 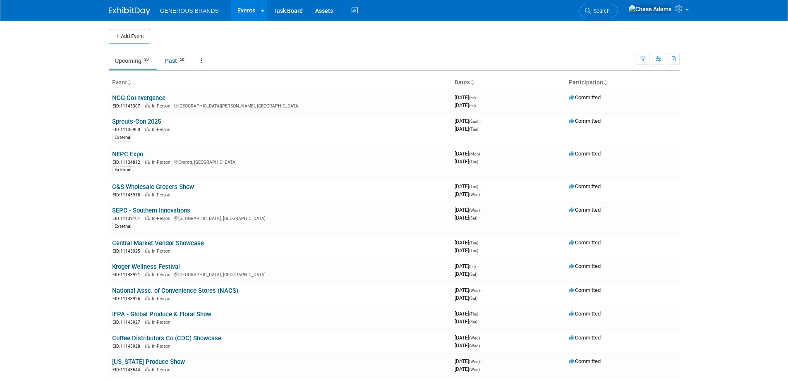 What do you see at coordinates (139, 98) in the screenshot?
I see `a: NCG Co+nvergence` at bounding box center [139, 98].